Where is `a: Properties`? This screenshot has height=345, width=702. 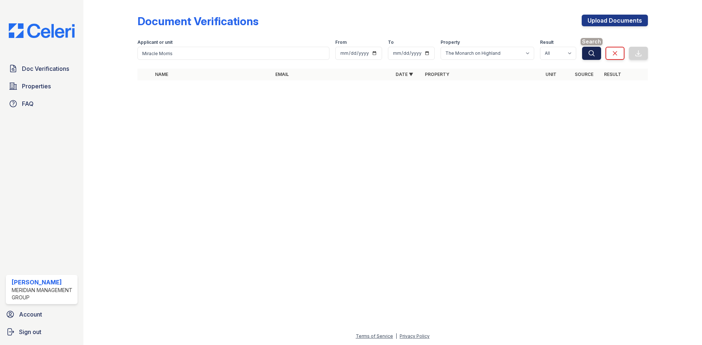
a: Properties is located at coordinates (42, 86).